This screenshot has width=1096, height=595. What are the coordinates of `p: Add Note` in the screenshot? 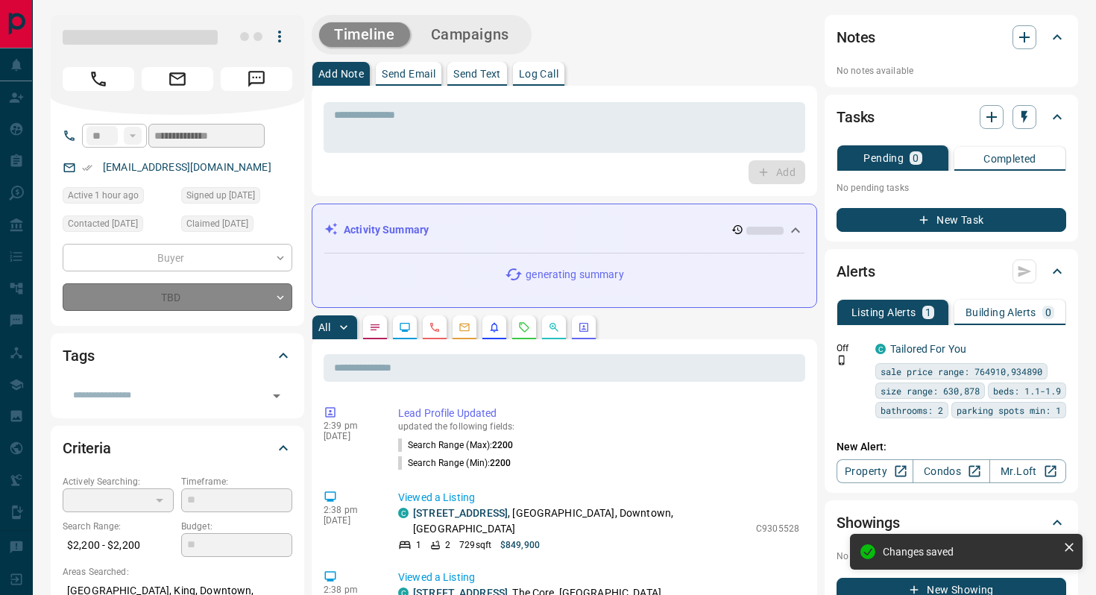 It's located at (341, 74).